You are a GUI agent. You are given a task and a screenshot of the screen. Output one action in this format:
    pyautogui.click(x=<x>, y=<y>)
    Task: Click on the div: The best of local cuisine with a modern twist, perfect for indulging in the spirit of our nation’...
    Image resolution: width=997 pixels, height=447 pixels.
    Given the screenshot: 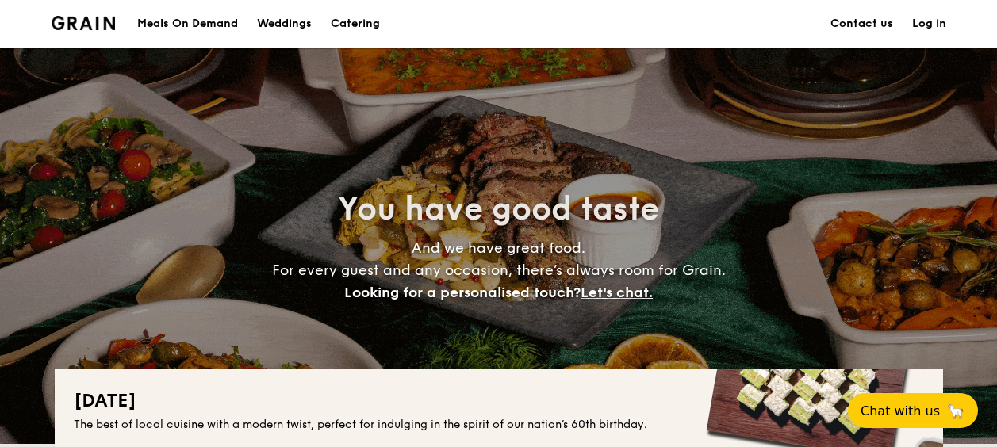 What is the action you would take?
    pyautogui.click(x=499, y=425)
    